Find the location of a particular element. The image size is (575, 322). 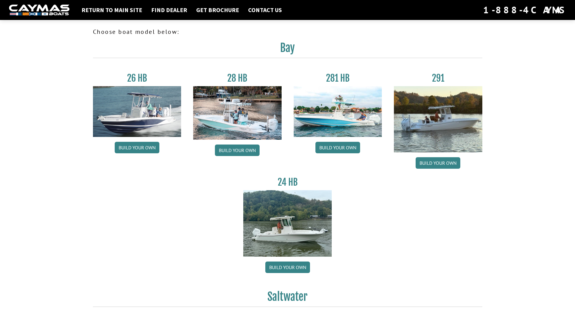

h3: 24 HB is located at coordinates (287, 182).